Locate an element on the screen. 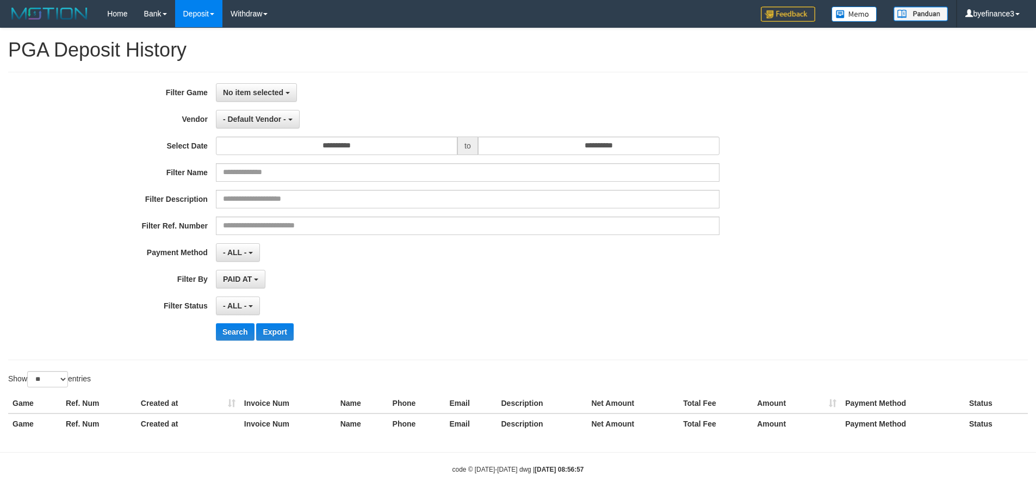 The image size is (1036, 500). button: Search is located at coordinates (235, 332).